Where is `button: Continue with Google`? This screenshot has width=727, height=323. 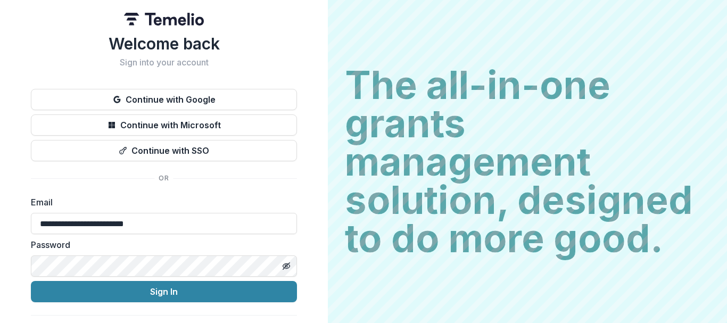
button: Continue with Google is located at coordinates (164, 100).